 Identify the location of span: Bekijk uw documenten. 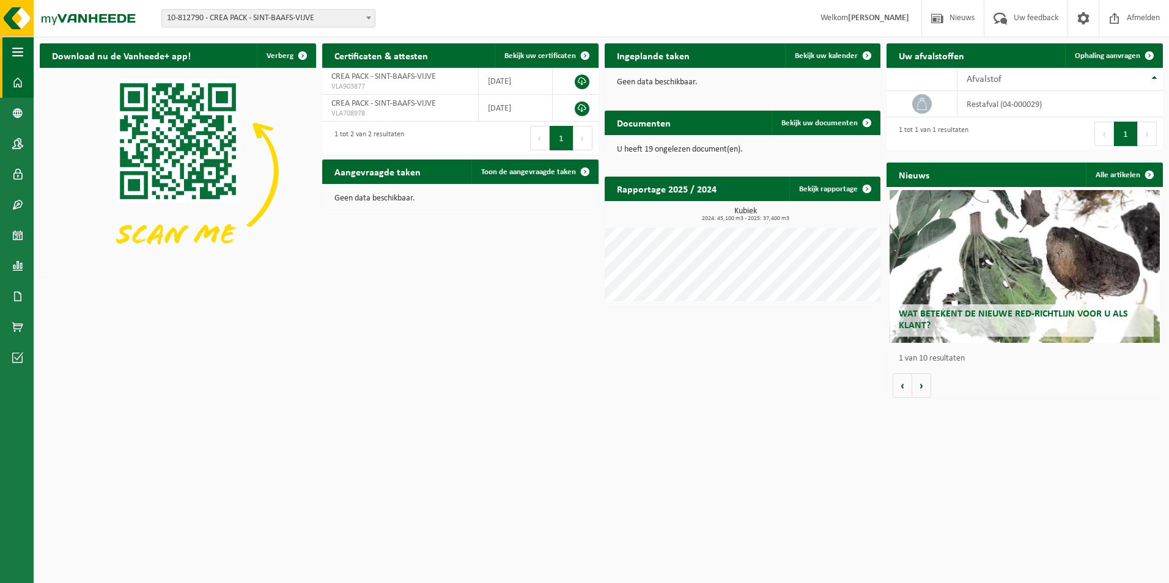
(819, 123).